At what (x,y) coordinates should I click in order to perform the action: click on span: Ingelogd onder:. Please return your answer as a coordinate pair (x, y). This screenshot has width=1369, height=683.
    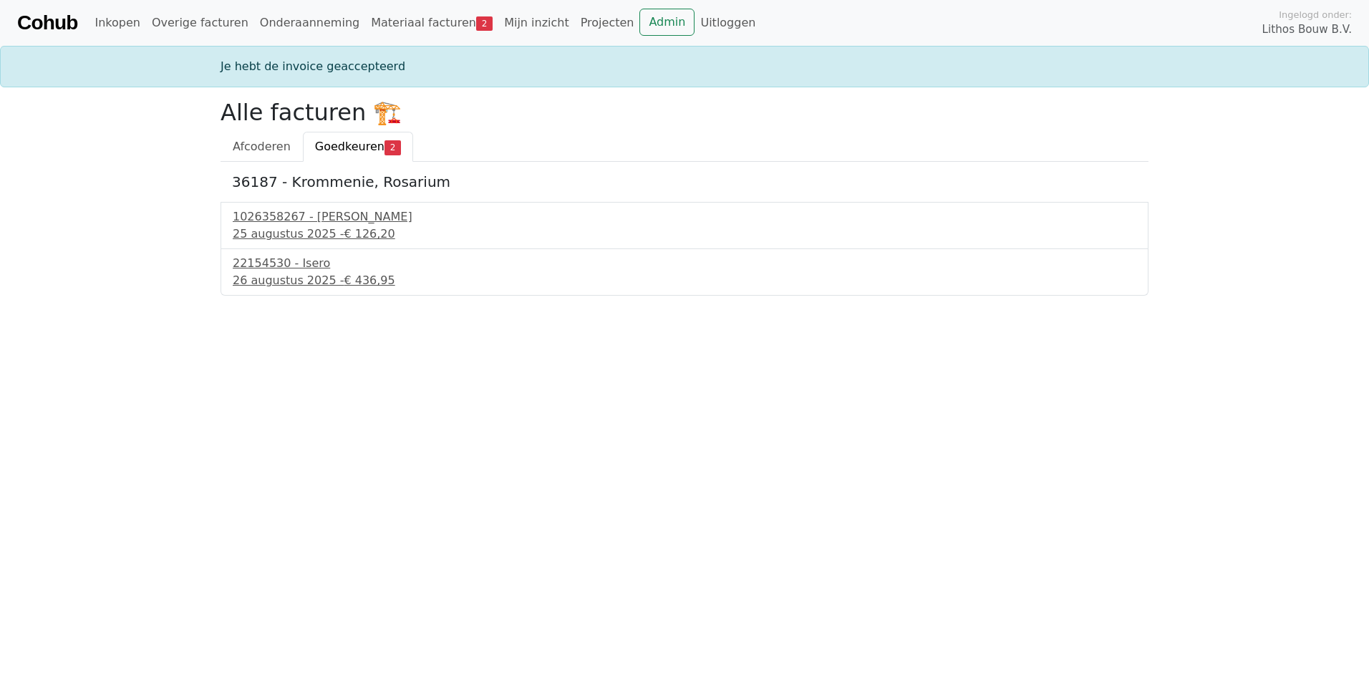
    Looking at the image, I should click on (1315, 14).